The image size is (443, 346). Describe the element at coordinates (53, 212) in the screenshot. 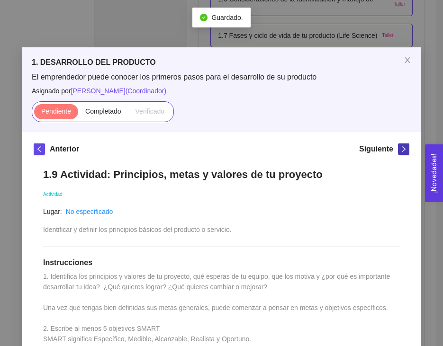

I see `article: Lugar:` at that location.